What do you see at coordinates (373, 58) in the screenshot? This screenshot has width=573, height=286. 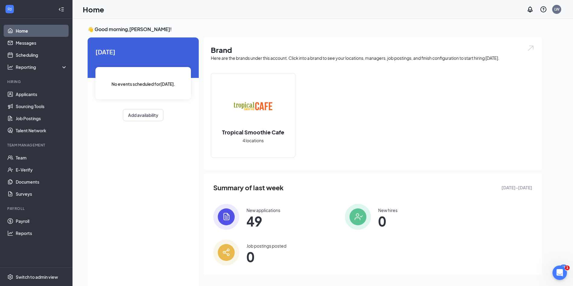 I see `div: Here are the brands under this account. Click into a brand to see your locations, managers, job p...` at bounding box center [373, 58].